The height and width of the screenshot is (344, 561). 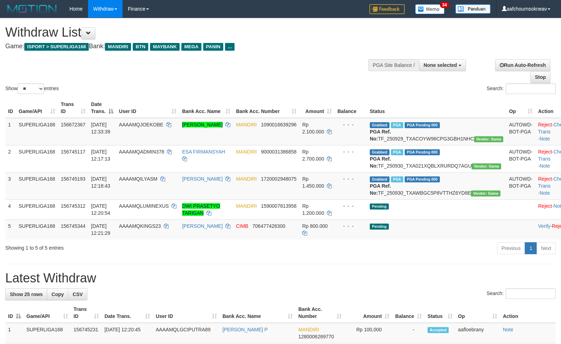 I want to click on div: Showing 1 to 5 of 5 entries, so click(x=117, y=246).